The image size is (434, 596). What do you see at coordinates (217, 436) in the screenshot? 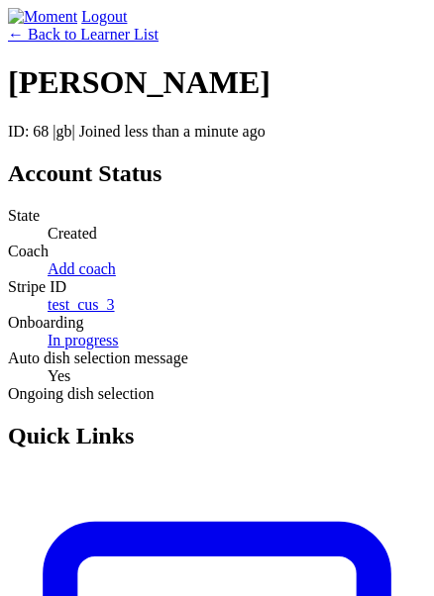
I see `h2: Quick Links` at bounding box center [217, 436].